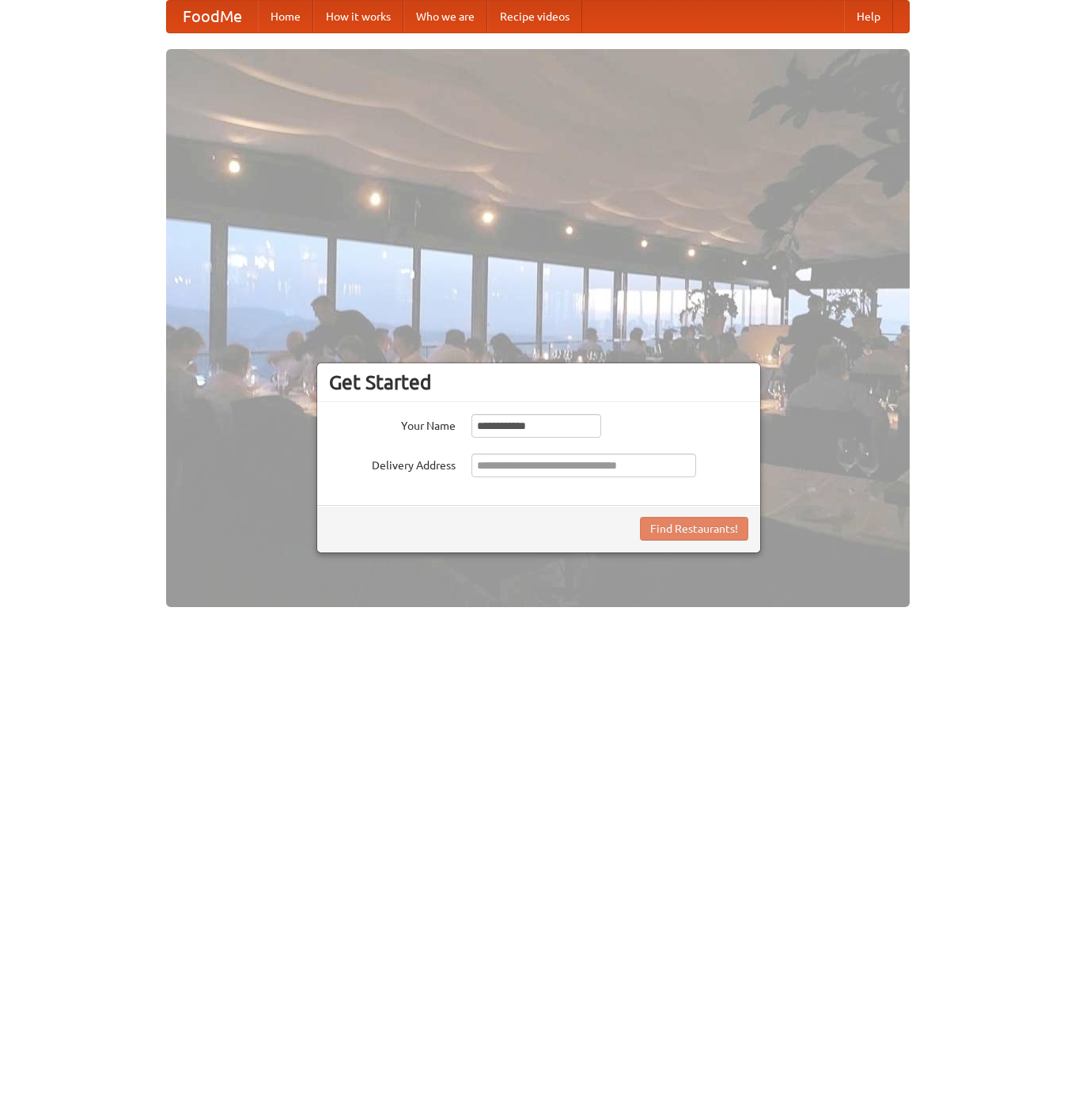  Describe the element at coordinates (694, 529) in the screenshot. I see `button: Find Restaurants!` at that location.